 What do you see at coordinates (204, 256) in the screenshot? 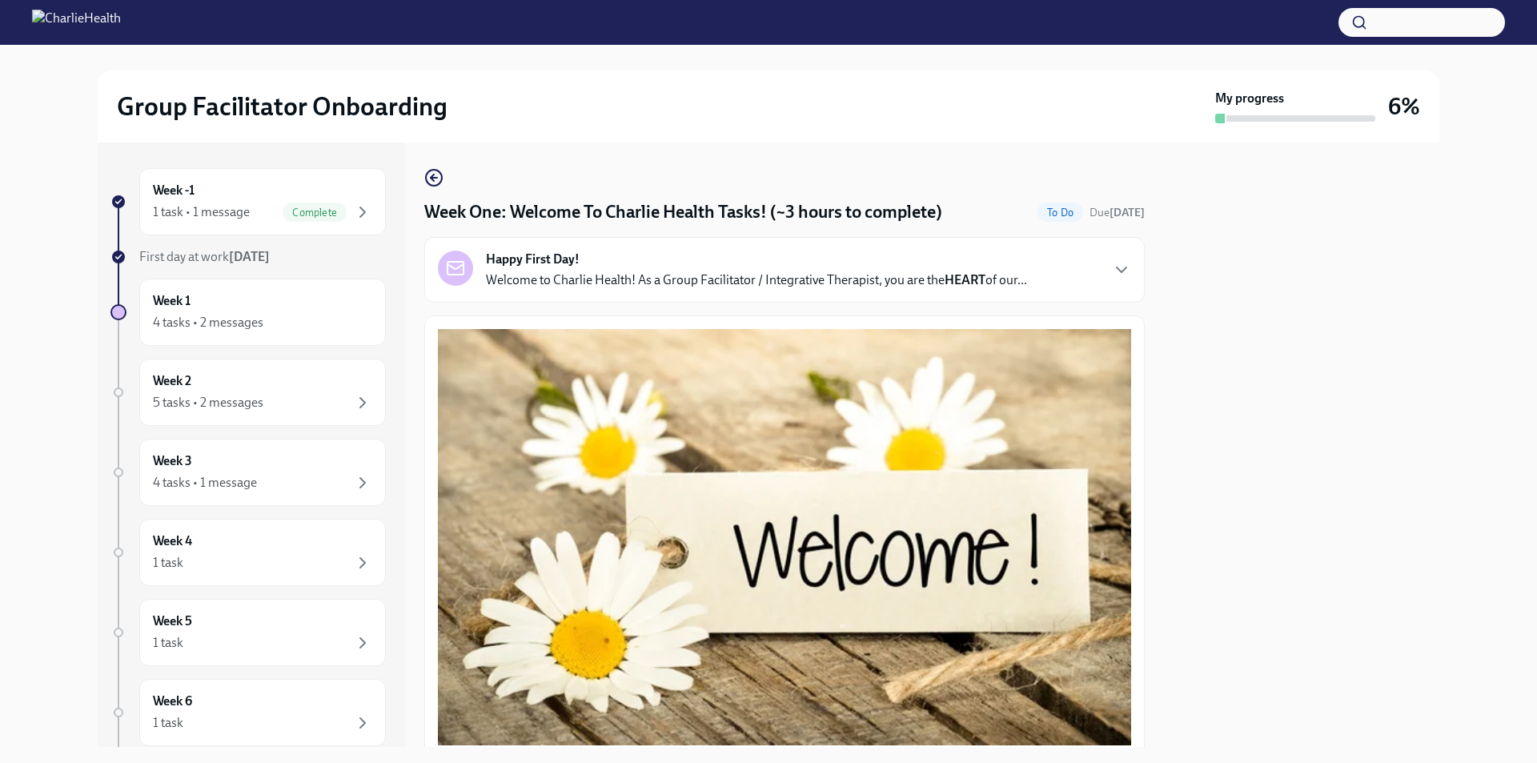
I see `span: First day at work` at bounding box center [204, 256].